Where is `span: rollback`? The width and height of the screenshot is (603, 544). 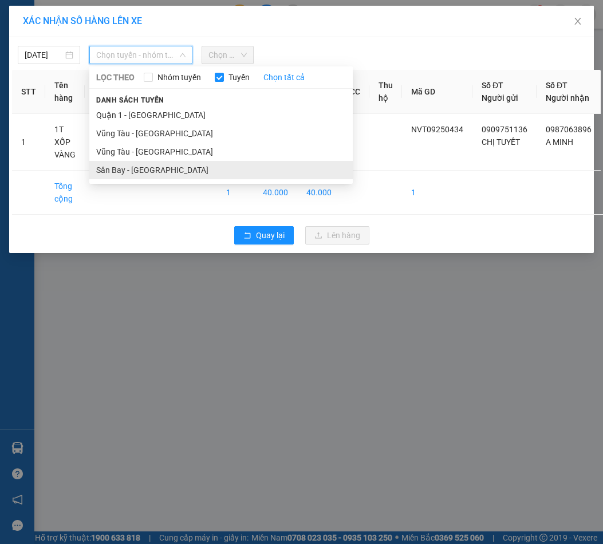
span: rollback is located at coordinates (247, 236).